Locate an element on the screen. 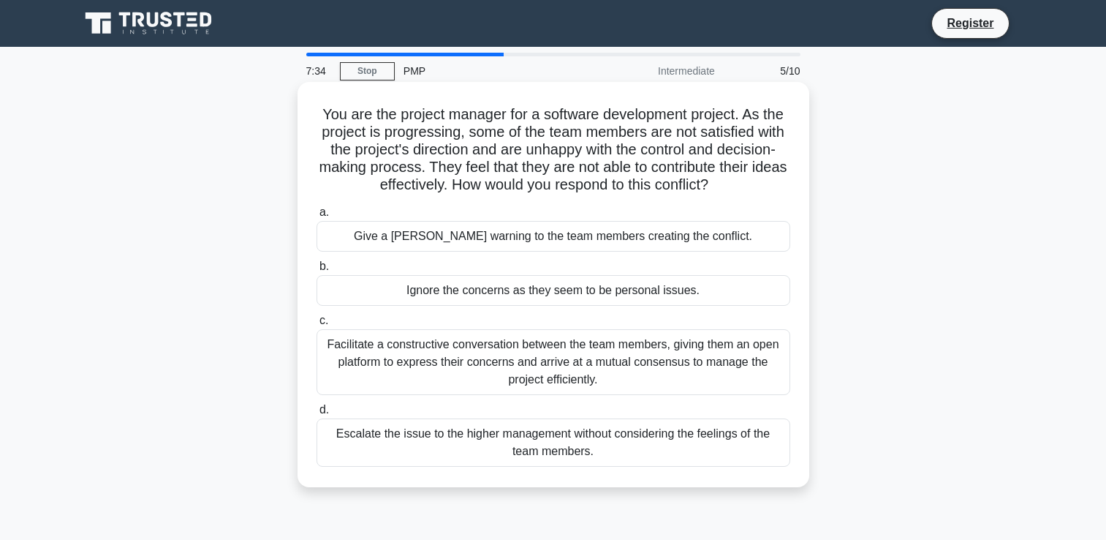  div: PMP is located at coordinates (495, 71).